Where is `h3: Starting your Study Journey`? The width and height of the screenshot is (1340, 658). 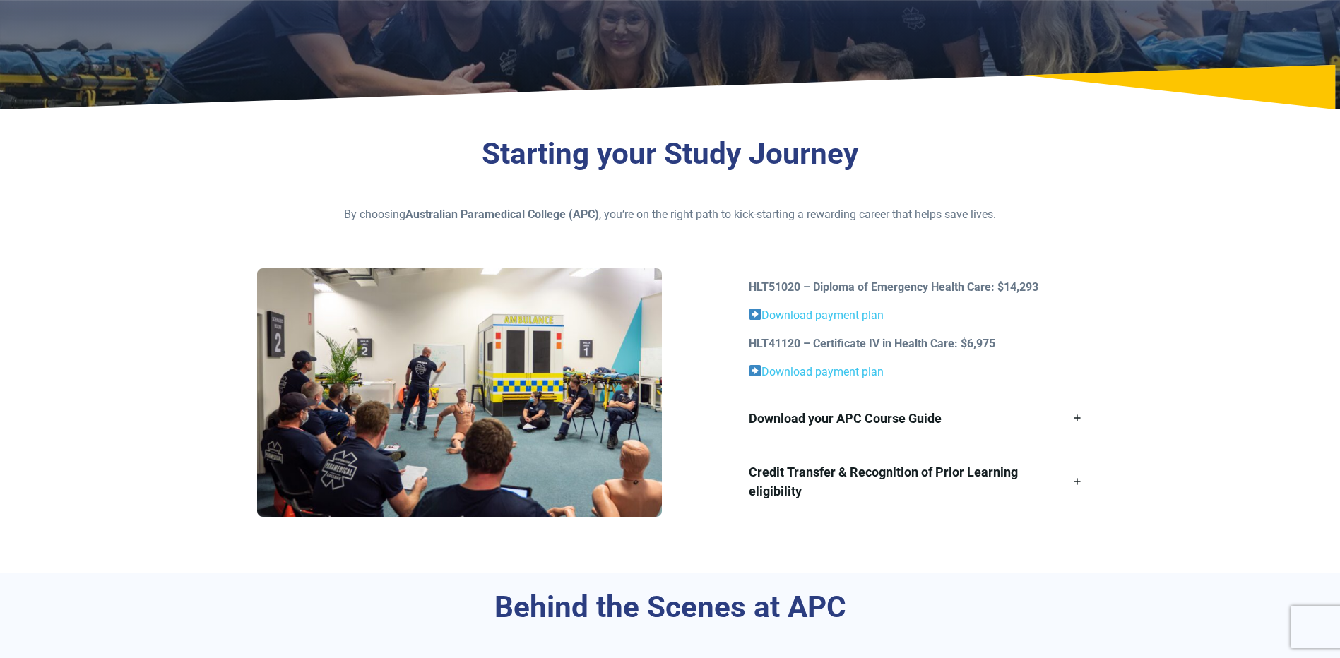
h3: Starting your Study Journey is located at coordinates (670, 154).